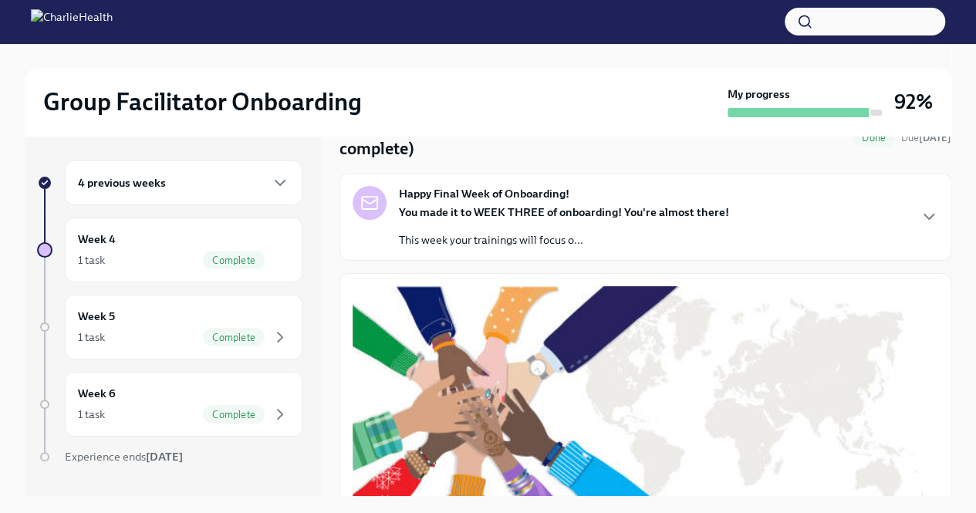 The width and height of the screenshot is (976, 513). What do you see at coordinates (926, 137) in the screenshot?
I see `span: September 8th, 2025 09:00` at bounding box center [926, 137].